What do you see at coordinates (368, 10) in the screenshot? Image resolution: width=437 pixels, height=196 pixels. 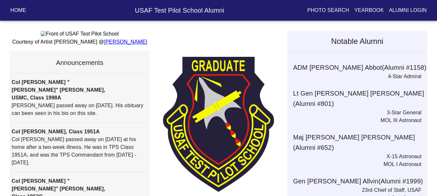 I see `a: Yearbook` at bounding box center [368, 10].